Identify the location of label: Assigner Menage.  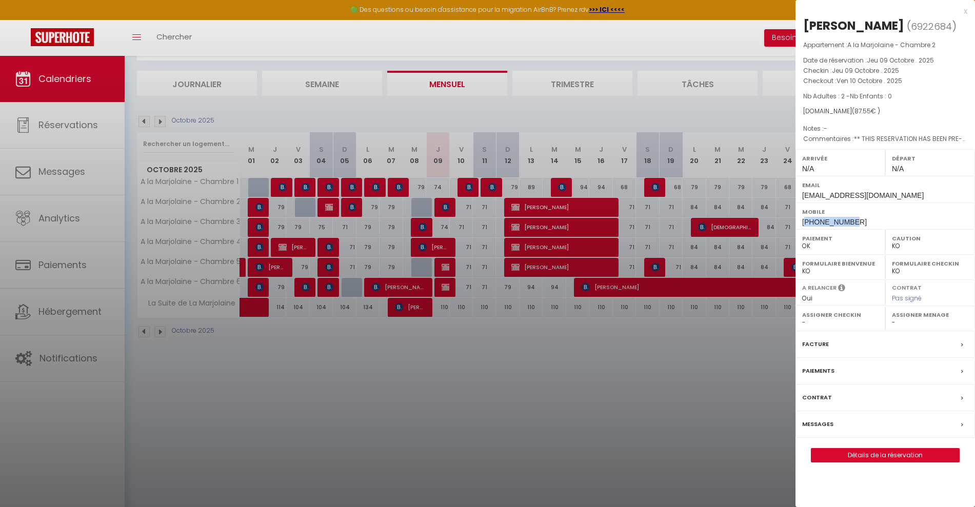
(930, 315).